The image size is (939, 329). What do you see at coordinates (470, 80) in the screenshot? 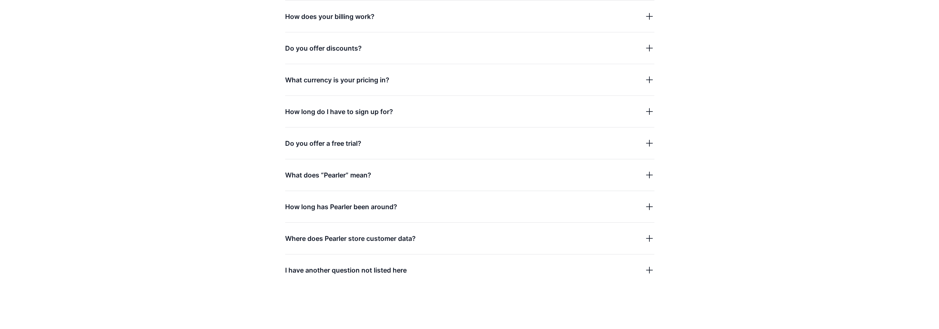
I see `button: What currency is your pricing in?` at bounding box center [470, 80].